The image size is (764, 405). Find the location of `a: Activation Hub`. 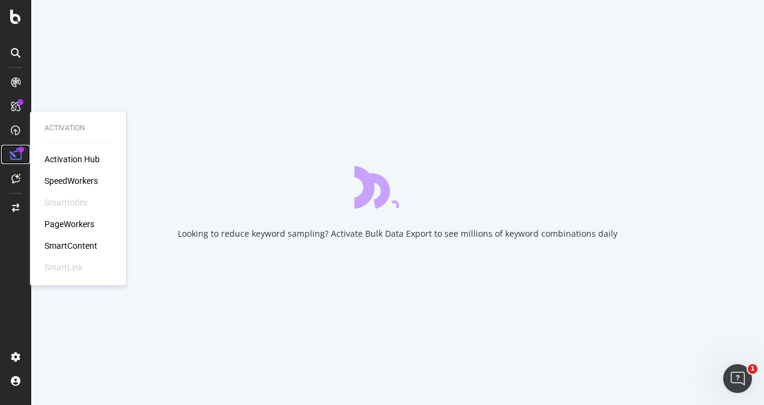

a: Activation Hub is located at coordinates (72, 159).